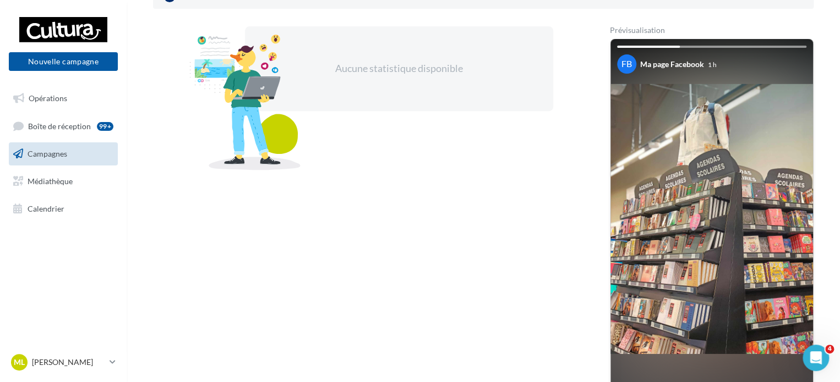  I want to click on a: Médiathèque, so click(63, 182).